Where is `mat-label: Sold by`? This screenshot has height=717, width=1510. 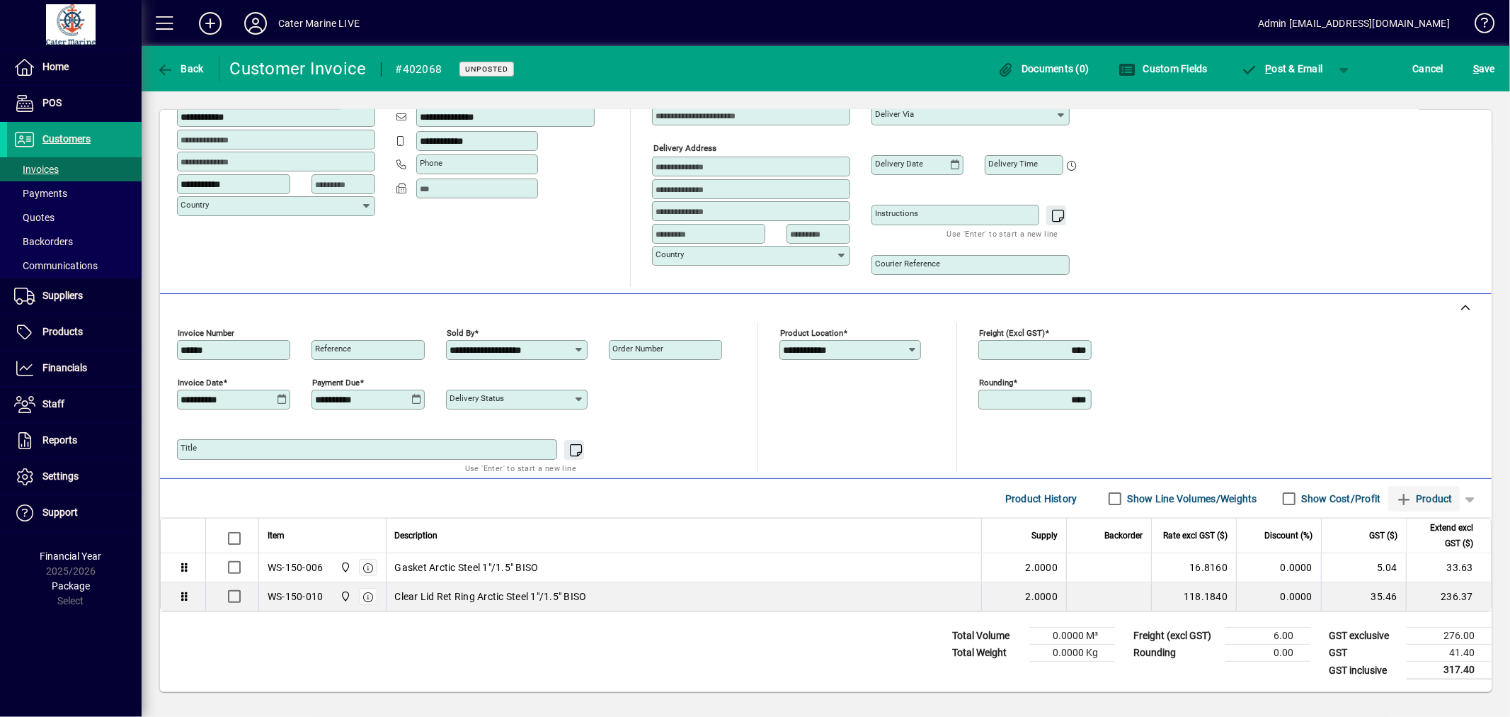 mat-label: Sold by is located at coordinates (460, 333).